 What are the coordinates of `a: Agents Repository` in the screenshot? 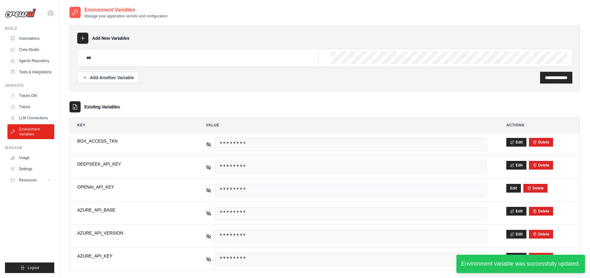 It's located at (31, 61).